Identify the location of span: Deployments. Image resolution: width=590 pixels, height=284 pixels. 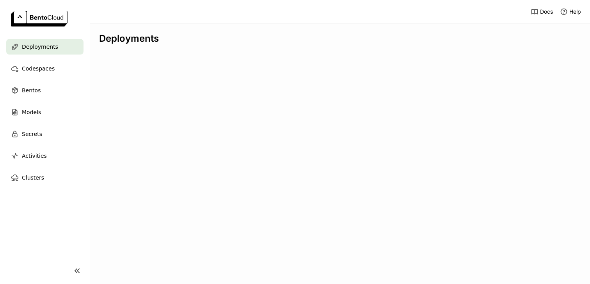
(40, 47).